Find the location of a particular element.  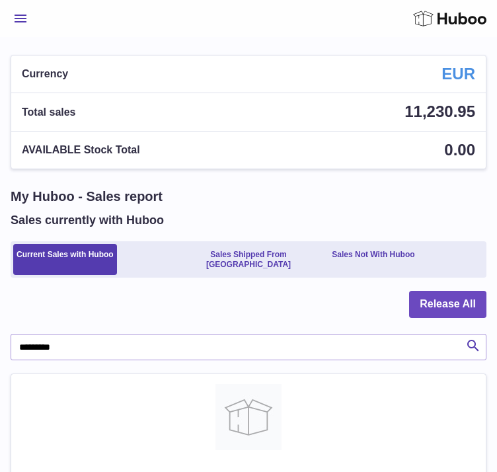

span: 0.00 is located at coordinates (459, 149).